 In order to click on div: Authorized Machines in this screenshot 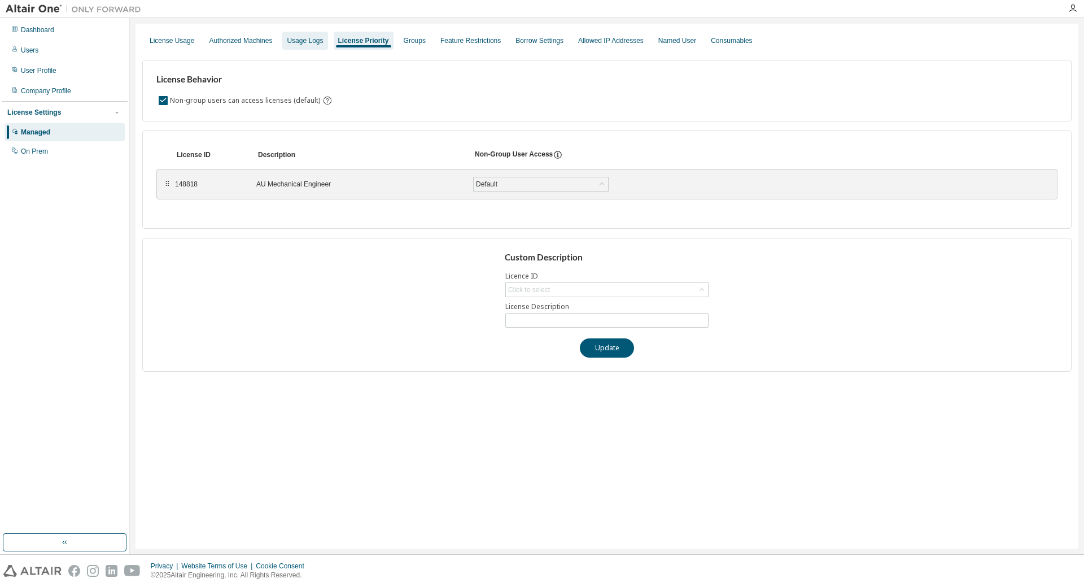, I will do `click(241, 41)`.